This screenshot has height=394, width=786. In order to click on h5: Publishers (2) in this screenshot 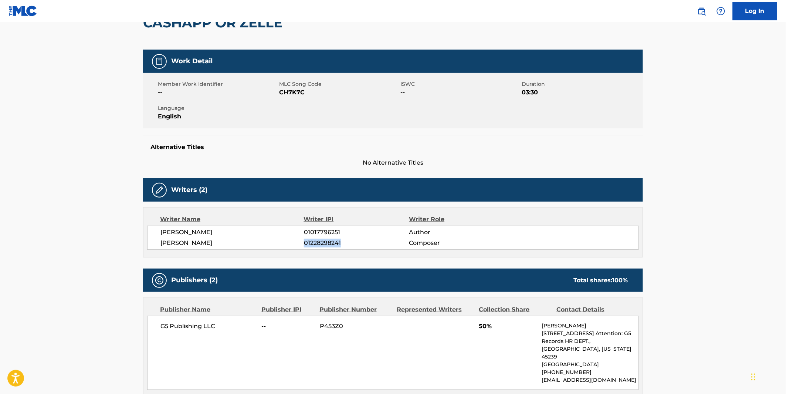, I will do `click(194, 280)`.